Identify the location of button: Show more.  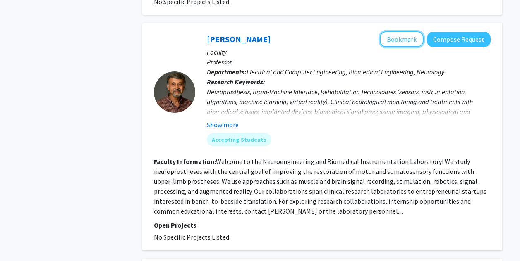
(222, 125).